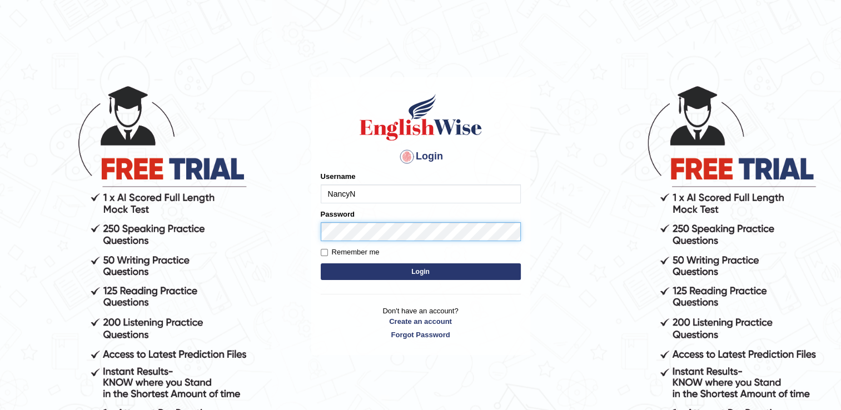 This screenshot has width=841, height=410. I want to click on a: Forgot Password, so click(421, 335).